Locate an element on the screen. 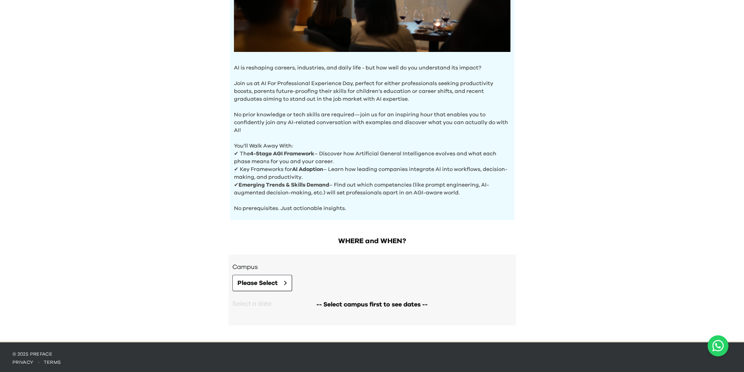 This screenshot has height=372, width=744. span: Please Select is located at coordinates (258, 283).